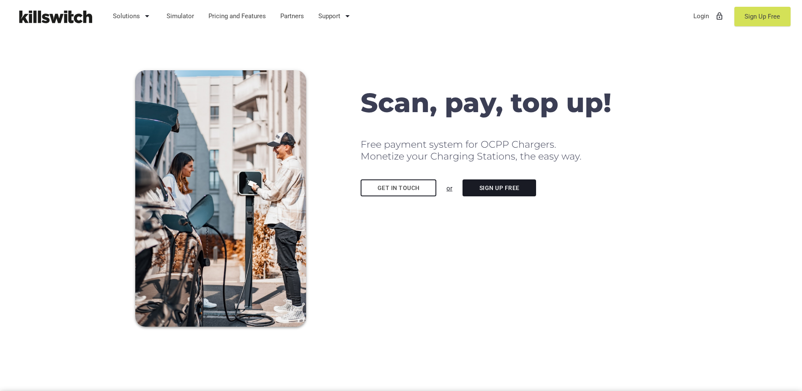  What do you see at coordinates (133, 16) in the screenshot?
I see `a: Solutions` at bounding box center [133, 16].